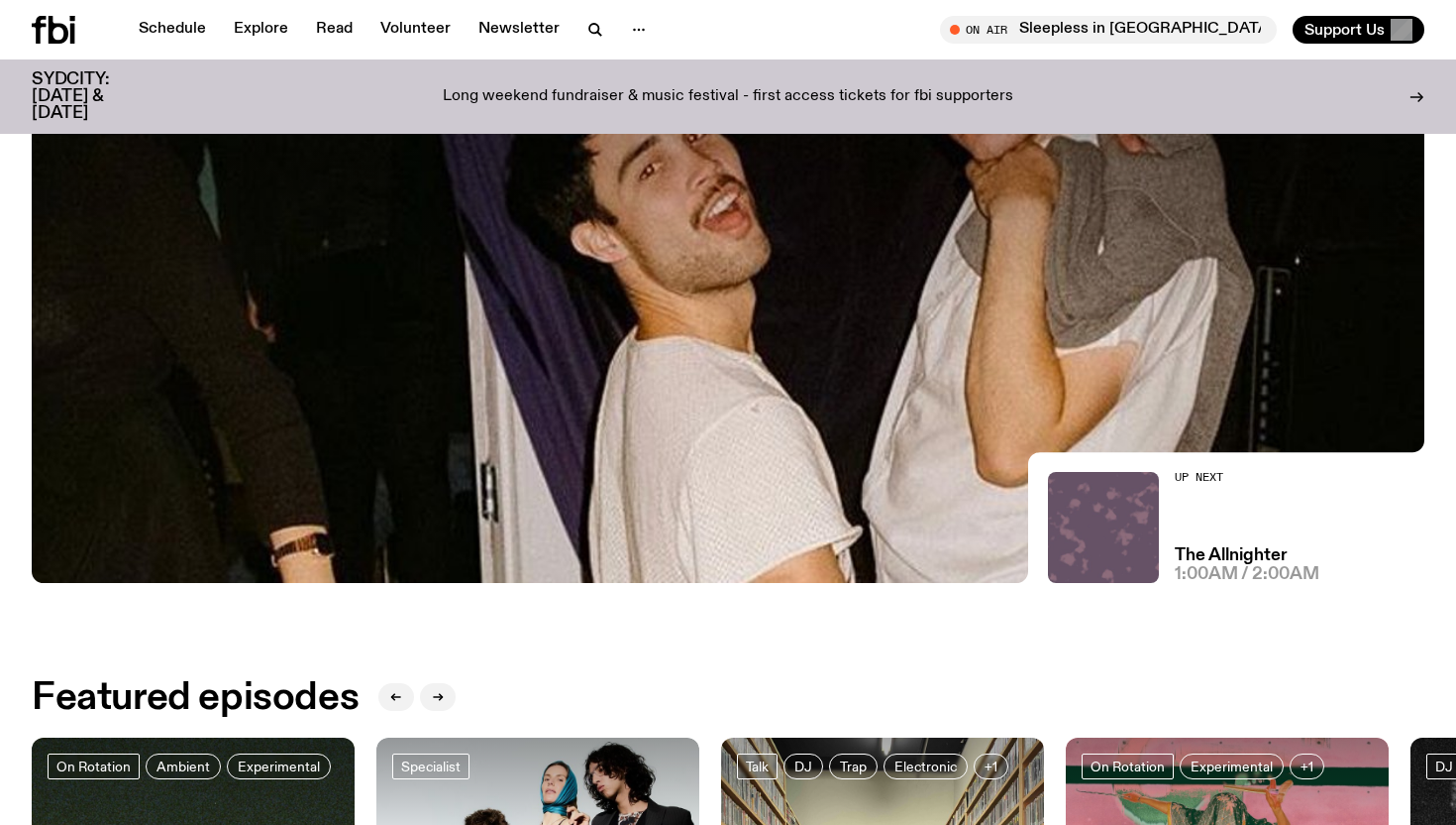 The width and height of the screenshot is (1456, 825). What do you see at coordinates (1344, 30) in the screenshot?
I see `span: Support Us` at bounding box center [1344, 30].